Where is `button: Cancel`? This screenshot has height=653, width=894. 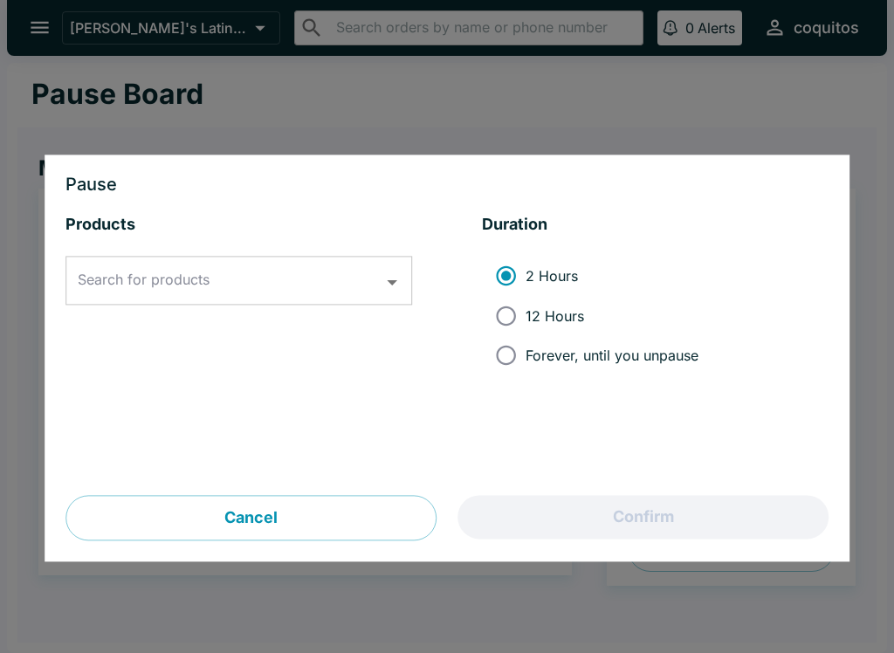 button: Cancel is located at coordinates (250, 518).